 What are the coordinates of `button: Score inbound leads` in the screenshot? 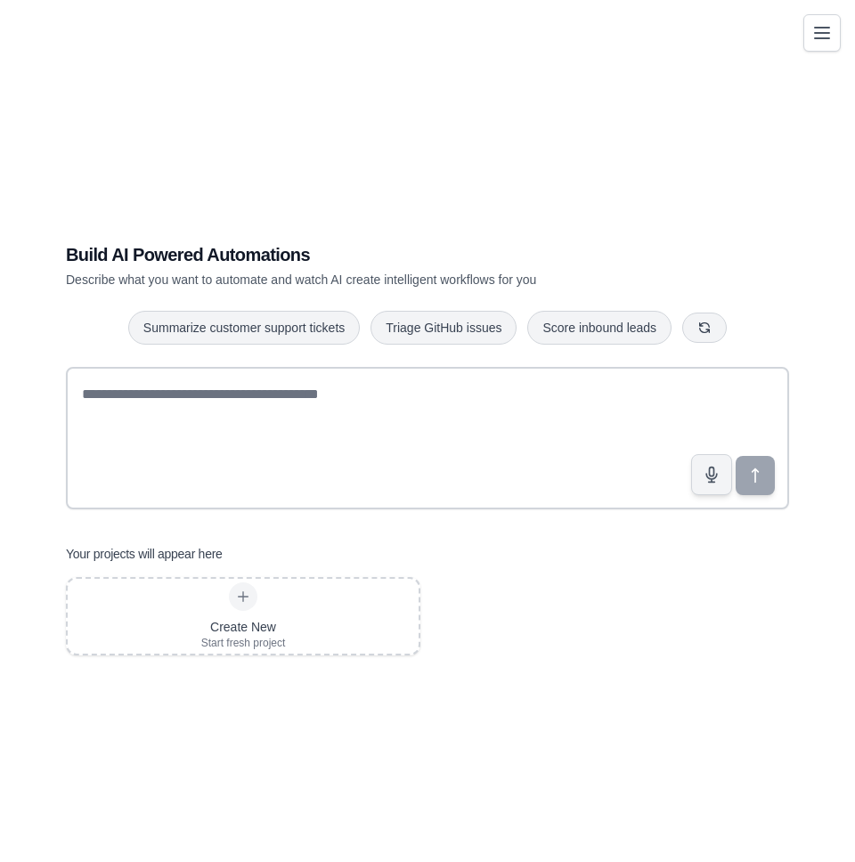 It's located at (600, 328).